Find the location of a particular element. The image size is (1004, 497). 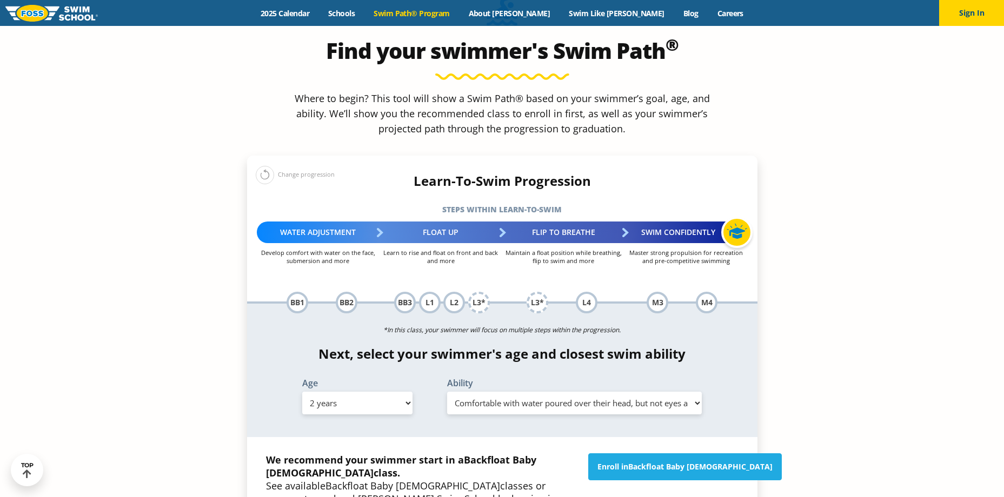

div: M3 is located at coordinates (657, 303).